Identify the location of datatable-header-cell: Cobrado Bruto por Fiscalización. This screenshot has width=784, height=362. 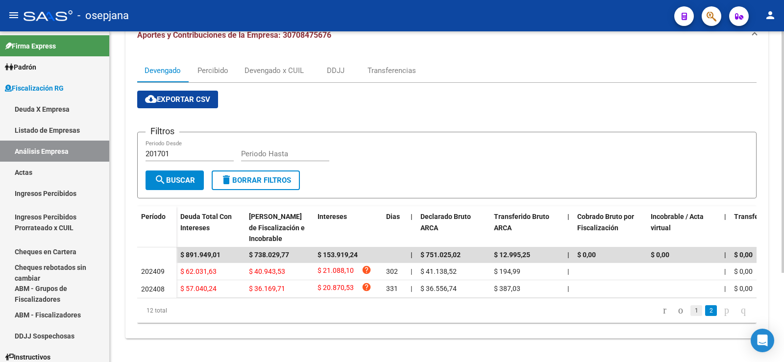
(610, 228).